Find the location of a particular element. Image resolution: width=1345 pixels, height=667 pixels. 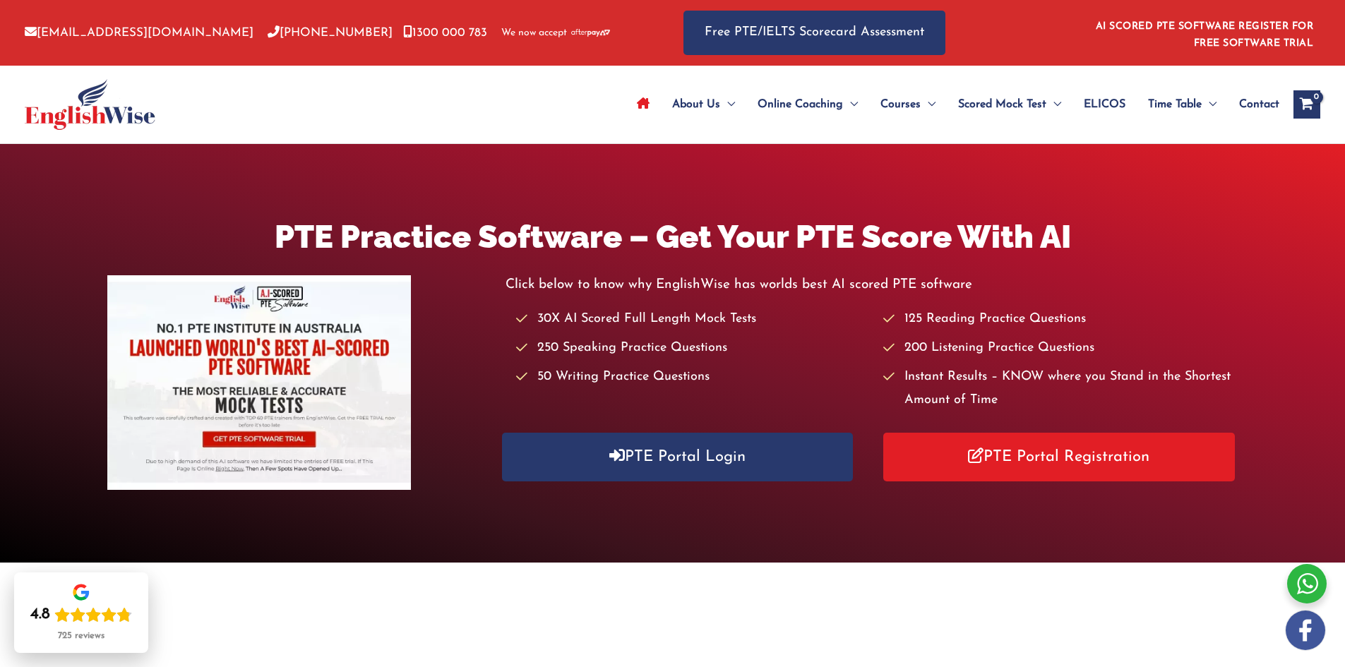

a: CoursesMenu Toggle is located at coordinates (908, 104).